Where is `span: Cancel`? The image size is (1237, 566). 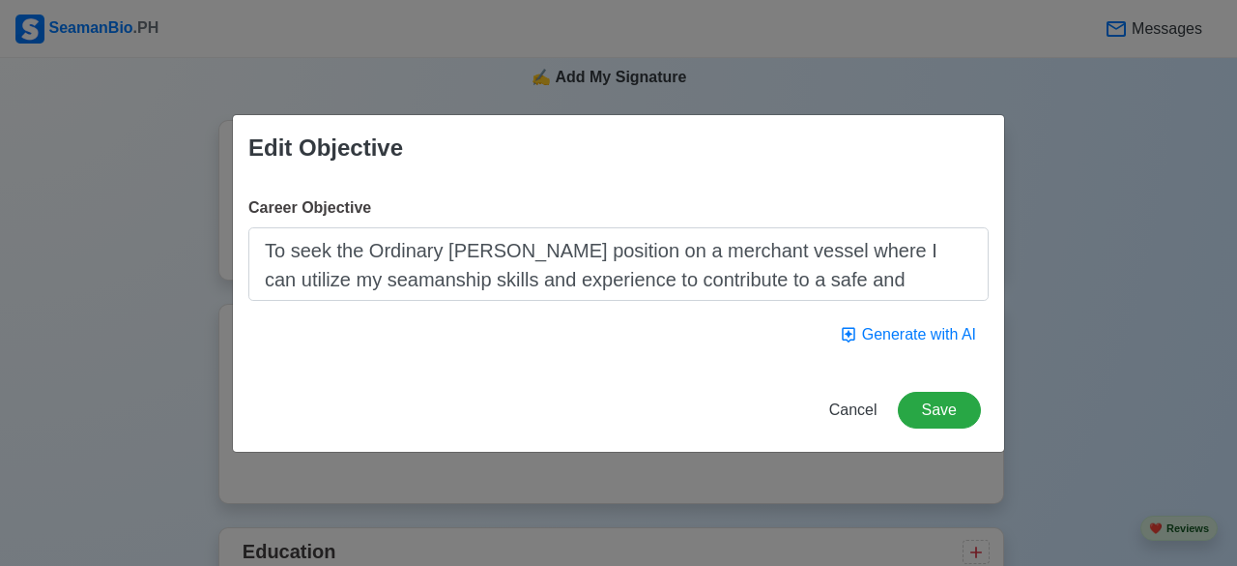 span: Cancel is located at coordinates (854, 409).